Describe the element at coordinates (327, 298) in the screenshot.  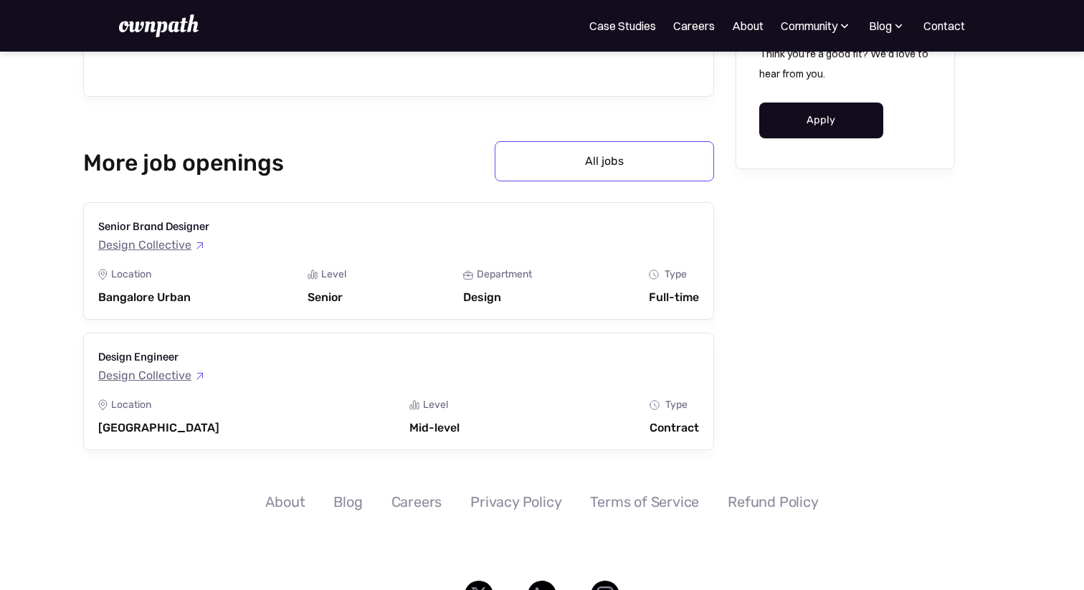
I see `div: Senior` at that location.